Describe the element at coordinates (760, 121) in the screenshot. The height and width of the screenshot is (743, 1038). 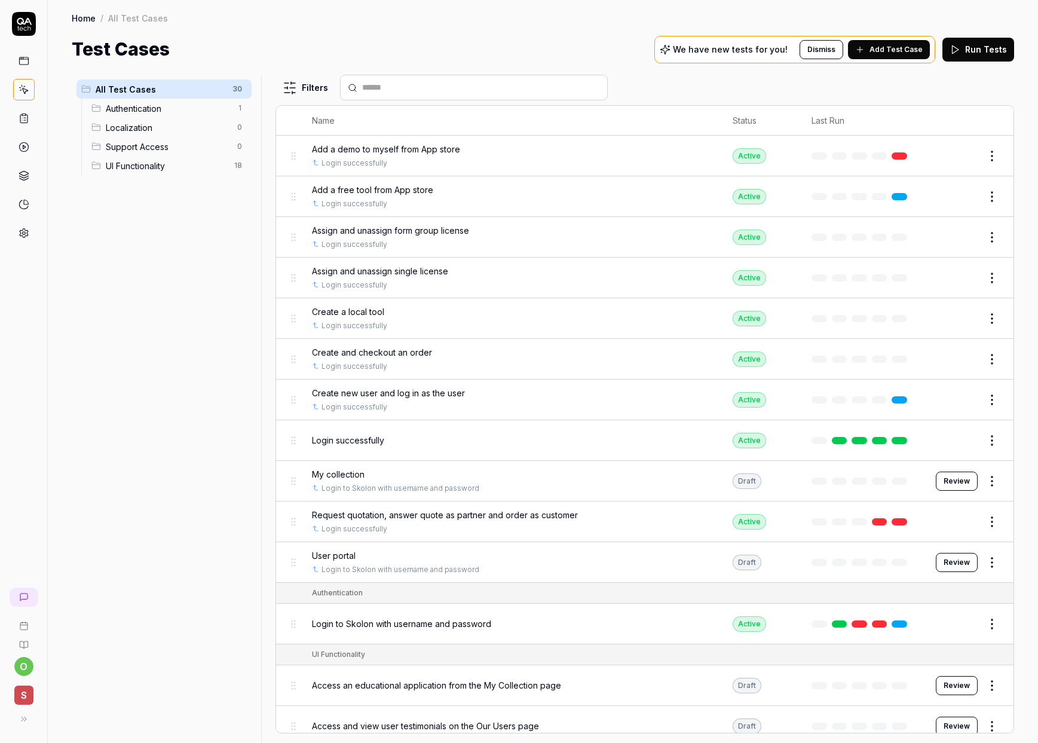
I see `th: Status` at that location.